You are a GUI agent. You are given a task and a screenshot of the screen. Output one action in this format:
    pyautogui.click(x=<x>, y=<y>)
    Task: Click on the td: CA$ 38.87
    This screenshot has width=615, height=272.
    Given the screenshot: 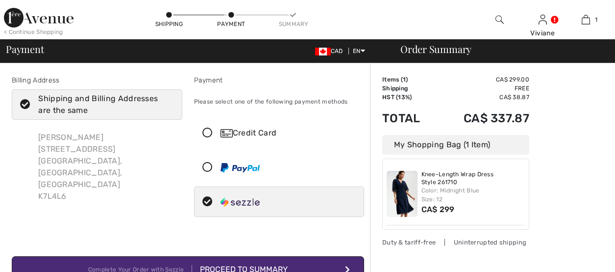 What is the action you would take?
    pyautogui.click(x=483, y=97)
    